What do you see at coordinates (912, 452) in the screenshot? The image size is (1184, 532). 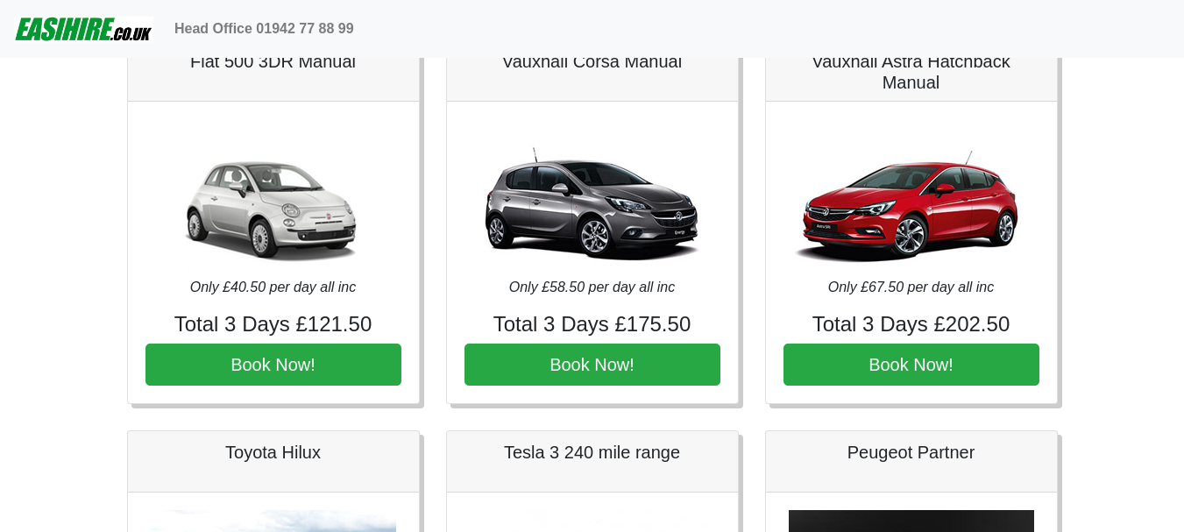 I see `h5: Peugeot Partner` at bounding box center [912, 452].